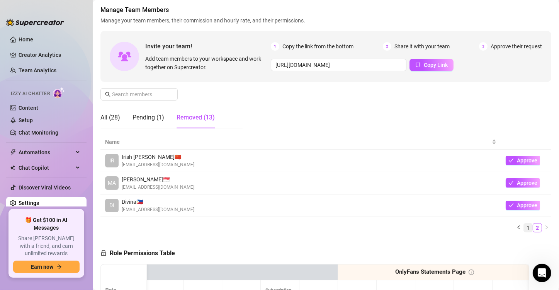 This screenshot has height=290, width=559. Describe the element at coordinates (77, 150) in the screenshot. I see `div: Send us a messageWe typically reply in a few hours` at that location.